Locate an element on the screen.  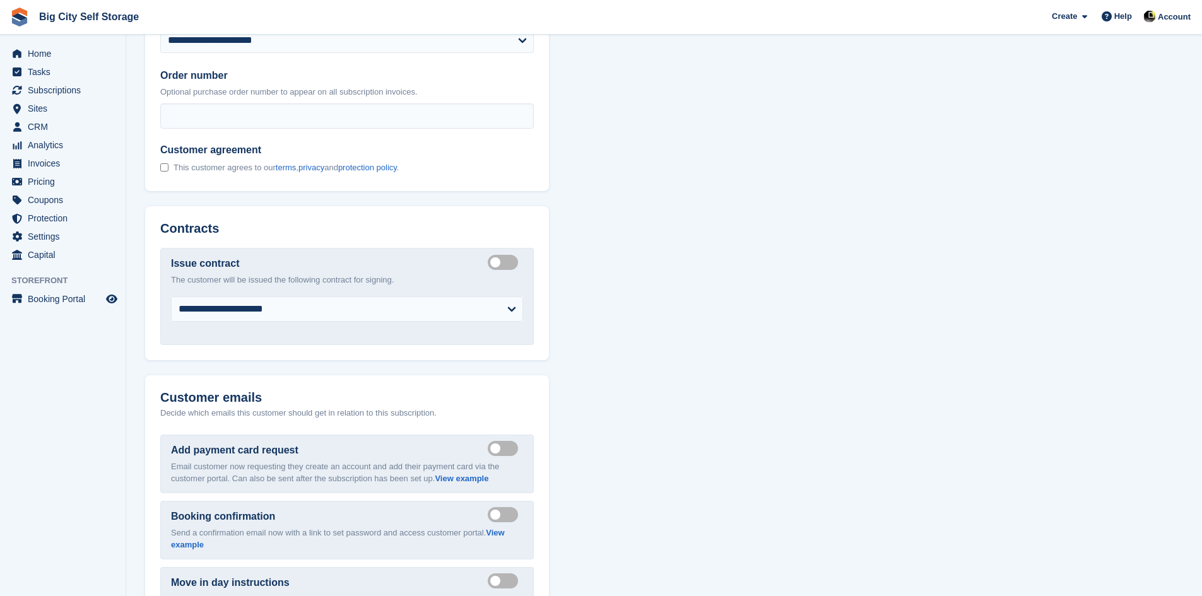
span: Capital is located at coordinates (66, 255).